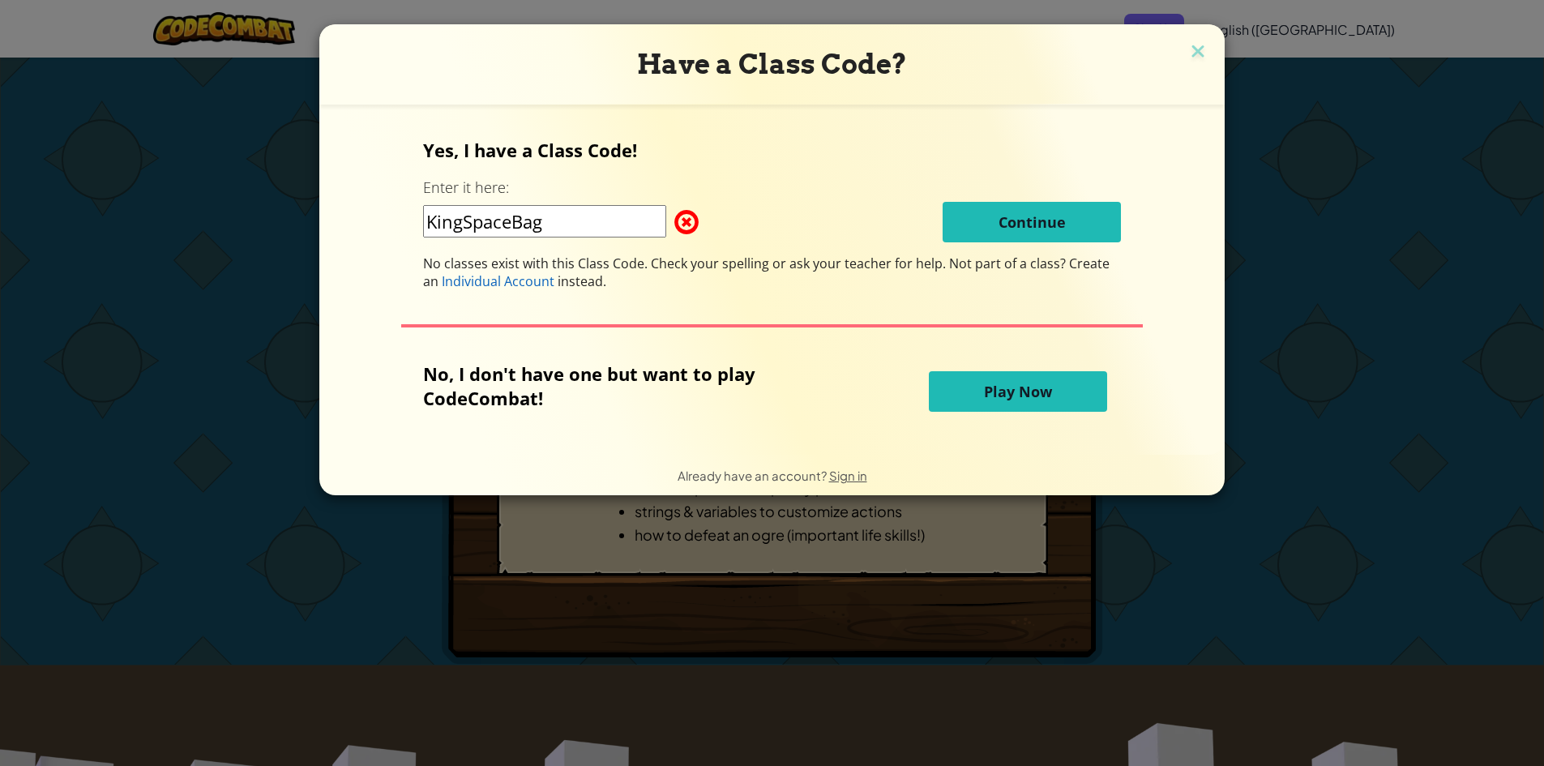 The image size is (1544, 766). I want to click on span: Sign in, so click(848, 475).